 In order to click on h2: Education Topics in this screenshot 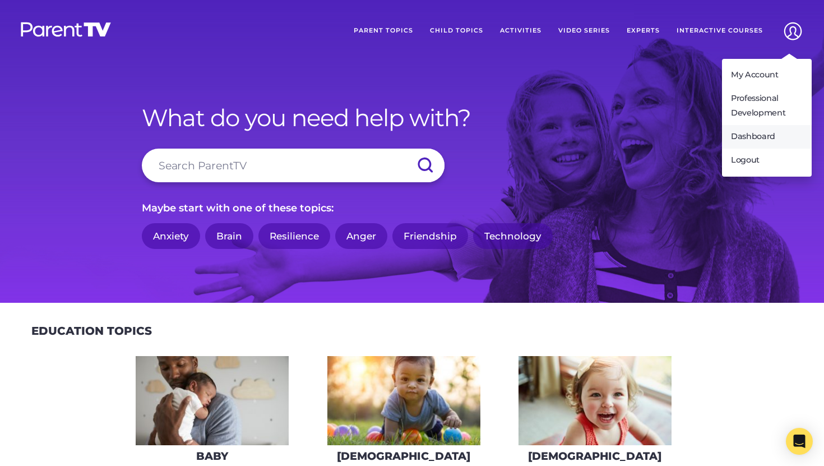, I will do `click(91, 331)`.